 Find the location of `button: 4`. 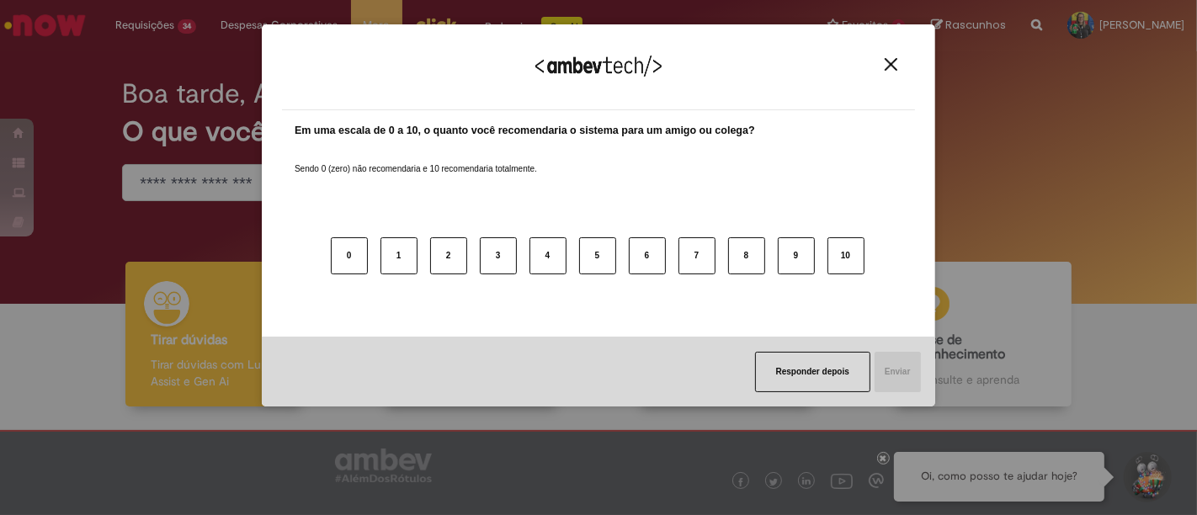

button: 4 is located at coordinates (548, 256).